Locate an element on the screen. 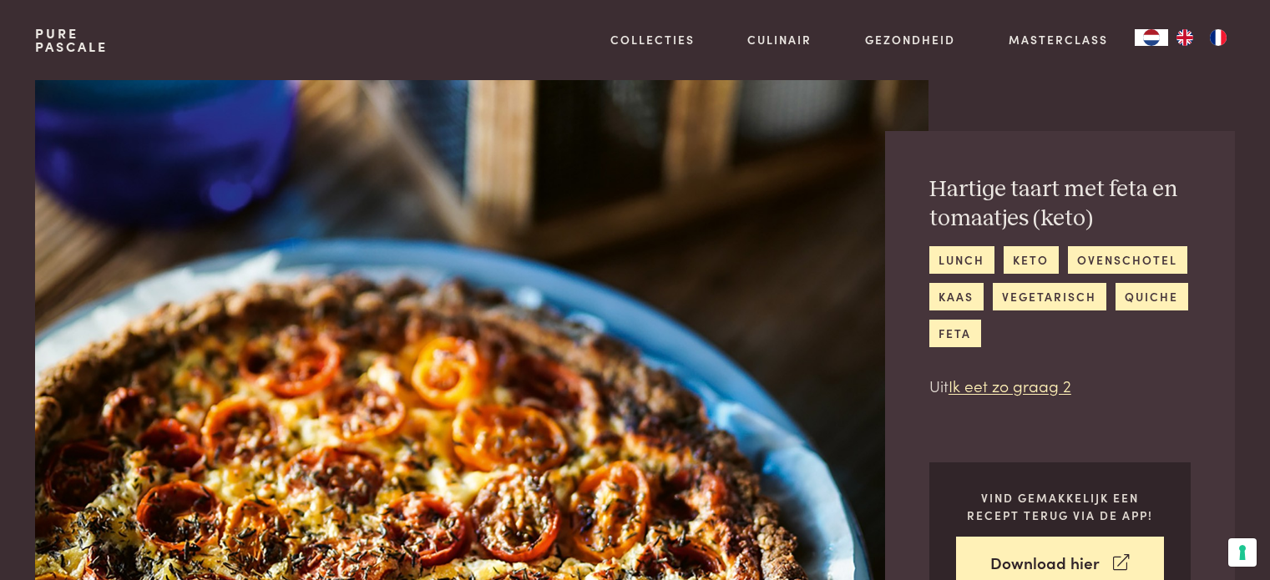 The width and height of the screenshot is (1270, 580). p: Vind gemakkelijk een recept terug via de app! is located at coordinates (1060, 506).